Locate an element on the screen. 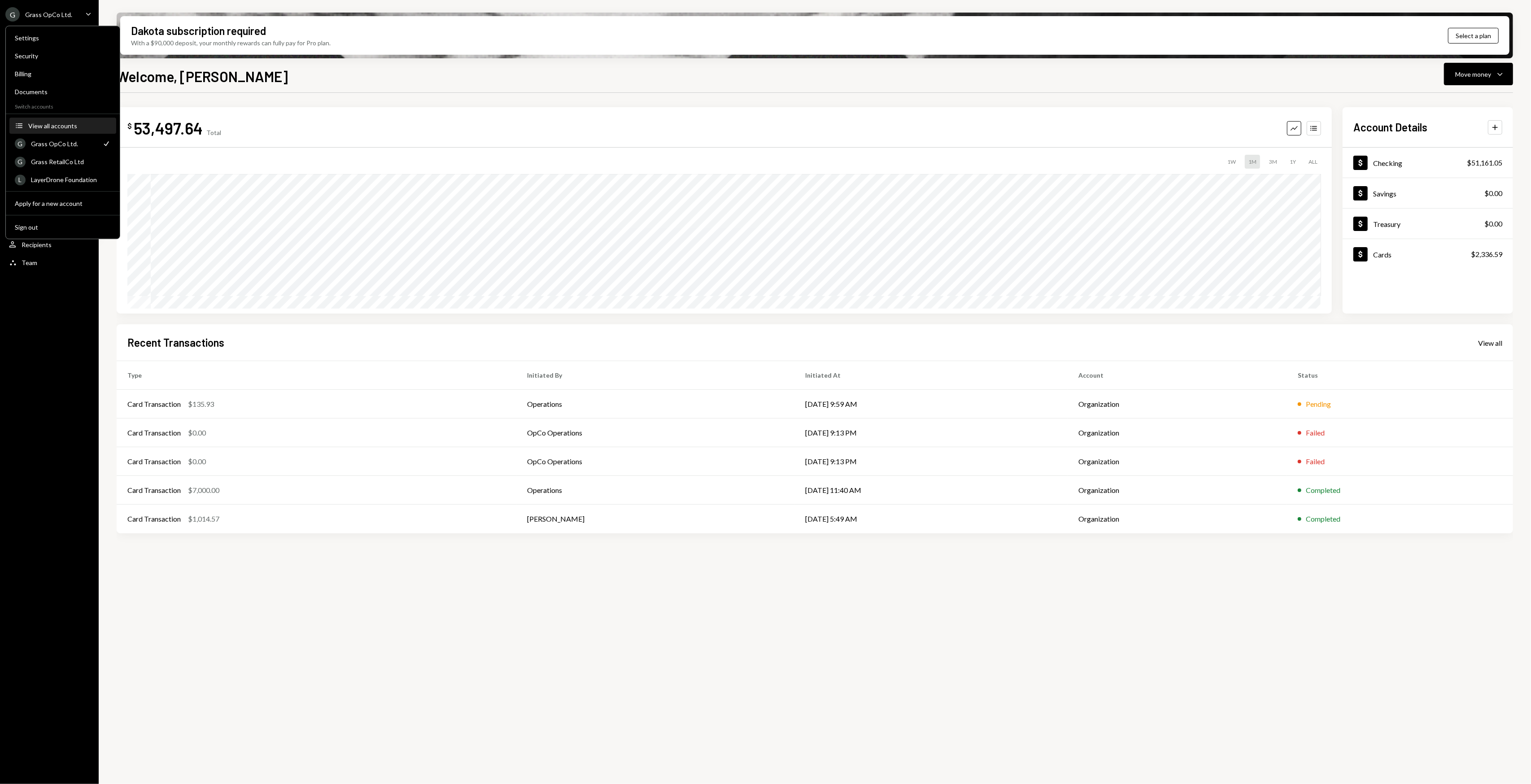 The height and width of the screenshot is (784, 1531). a: Team is located at coordinates (50, 263).